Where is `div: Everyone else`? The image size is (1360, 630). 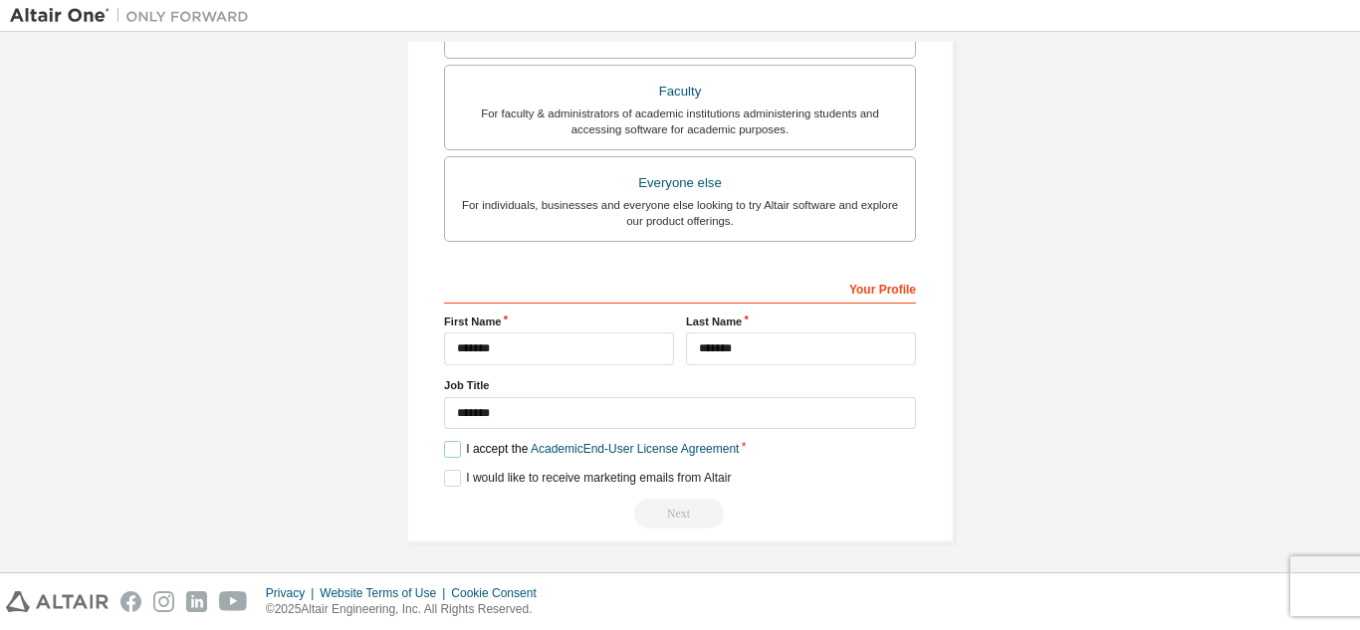 div: Everyone else is located at coordinates (680, 183).